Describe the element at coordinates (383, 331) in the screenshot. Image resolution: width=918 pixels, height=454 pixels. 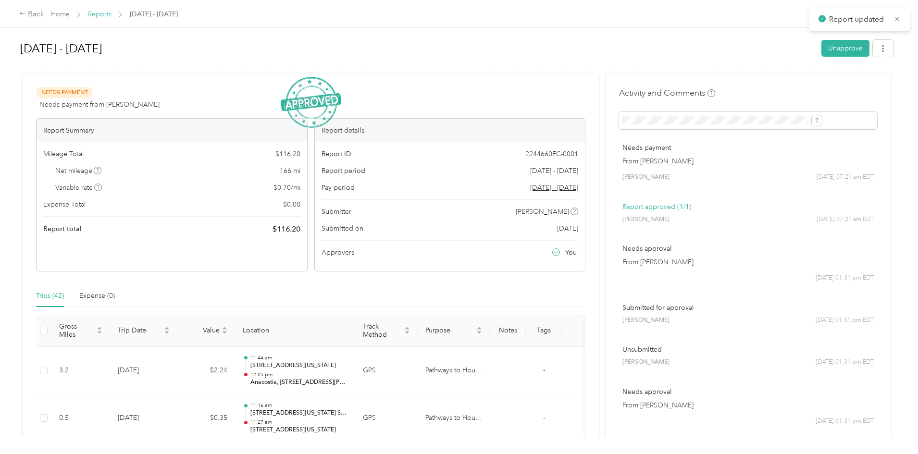
I see `span: Track Method` at that location.